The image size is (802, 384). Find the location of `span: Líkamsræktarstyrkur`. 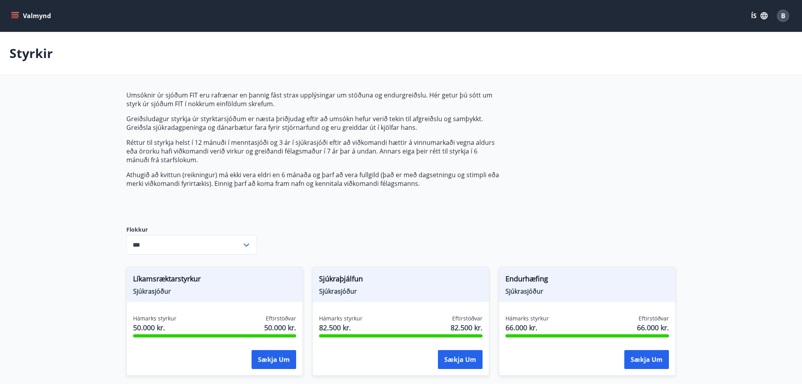

span: Líkamsræktarstyrkur is located at coordinates (215, 280).